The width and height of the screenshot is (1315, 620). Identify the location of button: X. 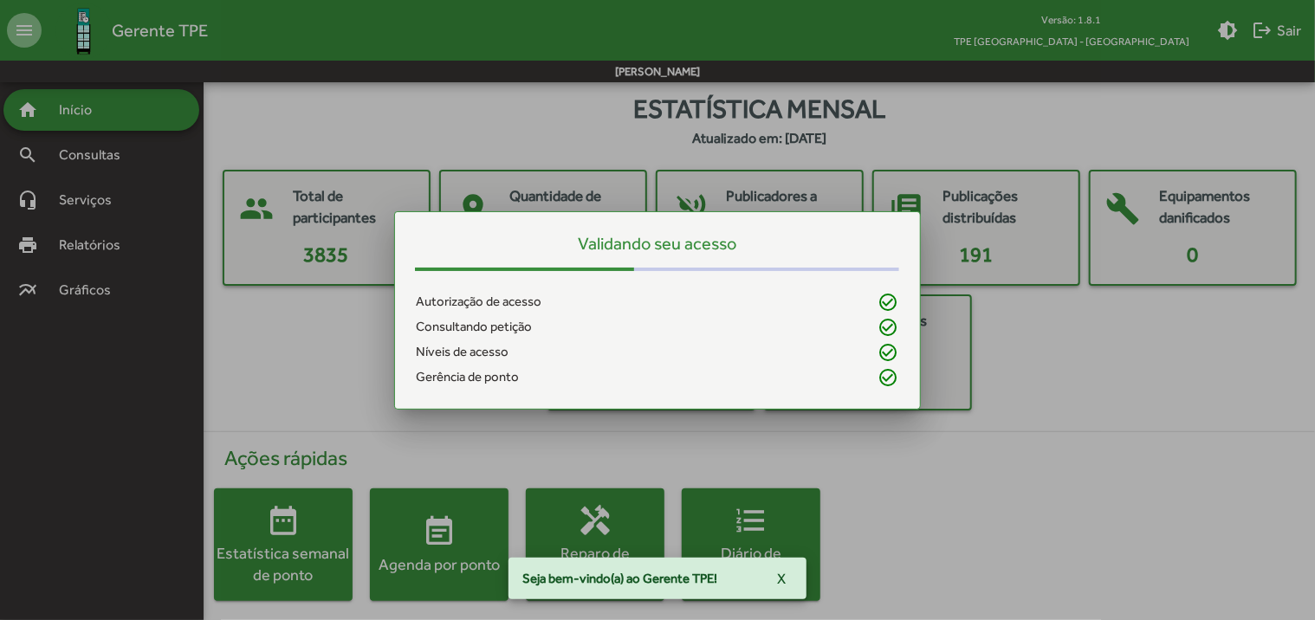
(782, 579).